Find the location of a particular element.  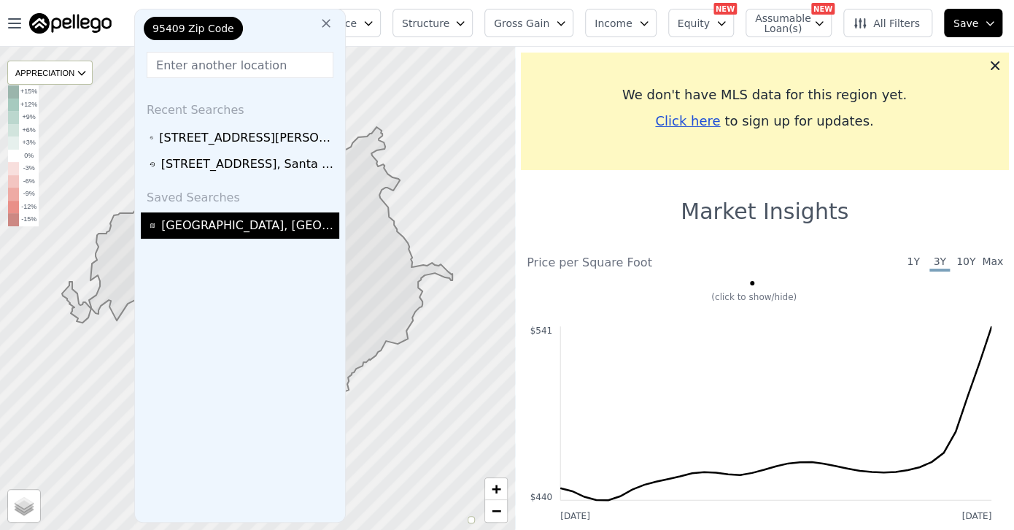

td: -3% is located at coordinates (28, 169).